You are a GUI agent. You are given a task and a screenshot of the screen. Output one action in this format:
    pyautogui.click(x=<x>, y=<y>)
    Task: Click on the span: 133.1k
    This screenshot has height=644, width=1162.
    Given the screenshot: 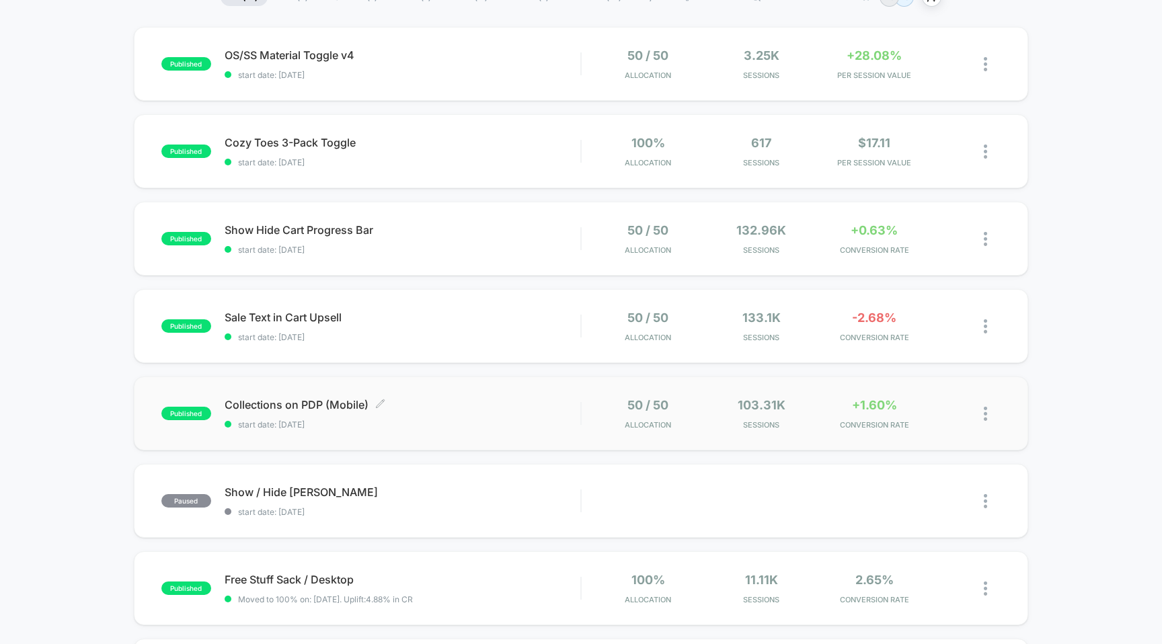 What is the action you would take?
    pyautogui.click(x=761, y=317)
    